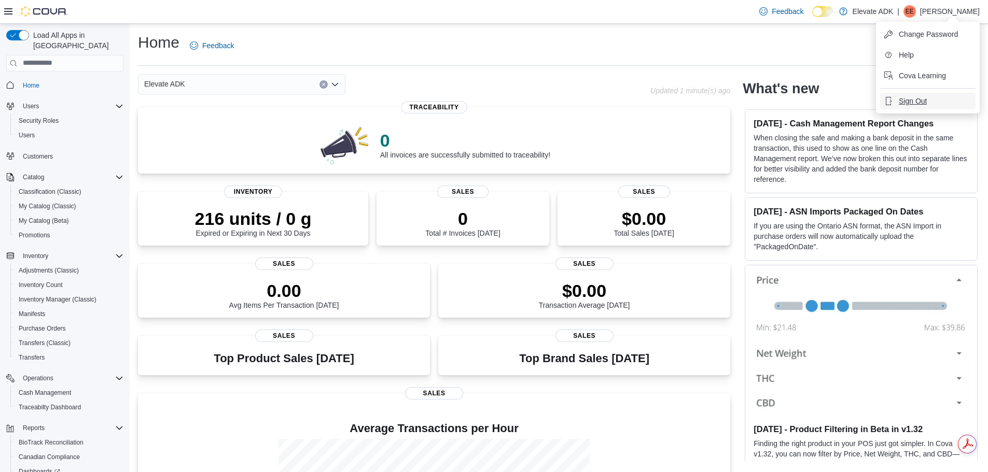  I want to click on button: Canadian Compliance, so click(69, 457).